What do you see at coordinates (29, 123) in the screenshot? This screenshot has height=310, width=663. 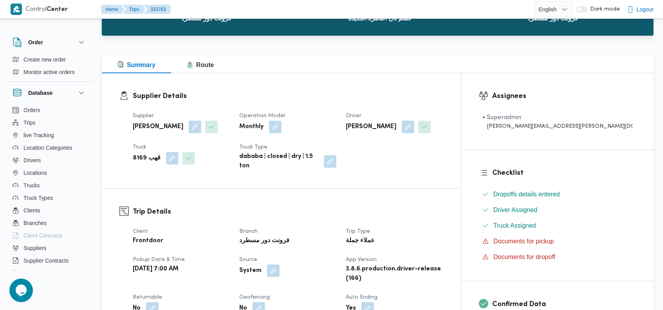 I see `span: Trips` at bounding box center [29, 123].